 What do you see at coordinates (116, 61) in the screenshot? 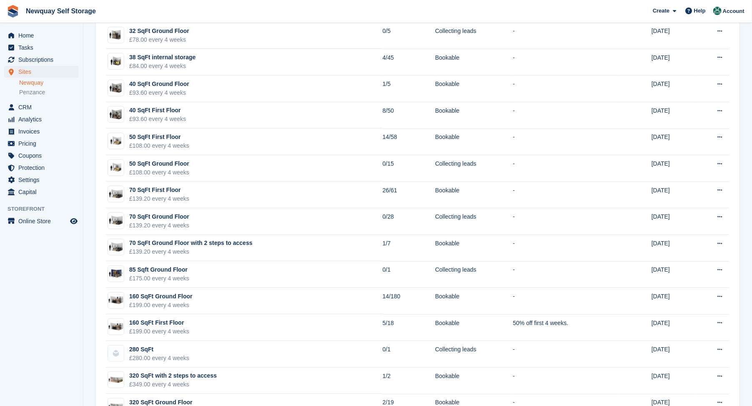
I see `img: 35-sqft-unit%20(1).jpg` at bounding box center [116, 61].